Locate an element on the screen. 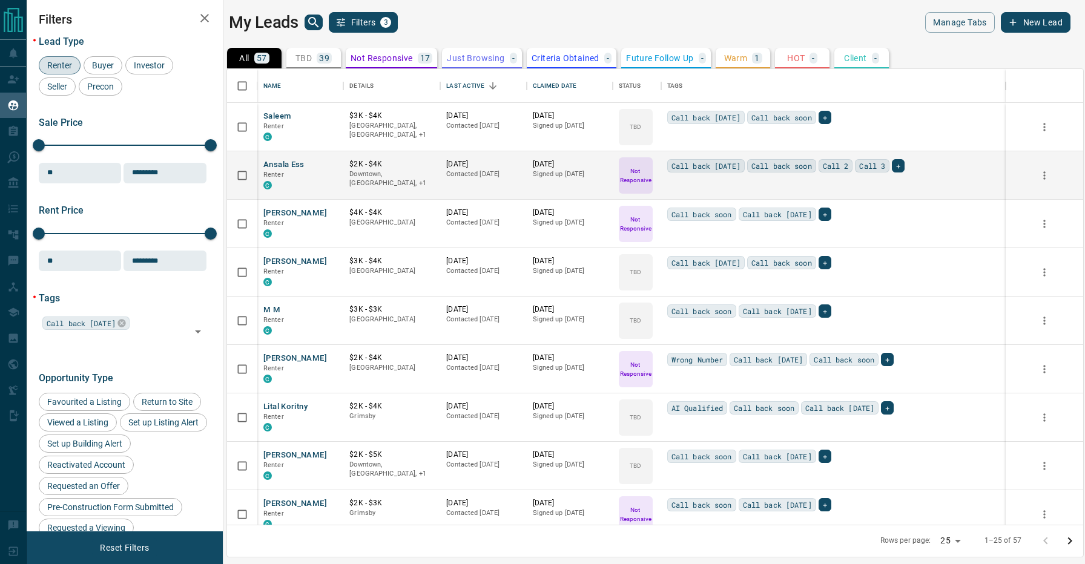 This screenshot has width=1085, height=564. div: Set up Listing Alert is located at coordinates (163, 422).